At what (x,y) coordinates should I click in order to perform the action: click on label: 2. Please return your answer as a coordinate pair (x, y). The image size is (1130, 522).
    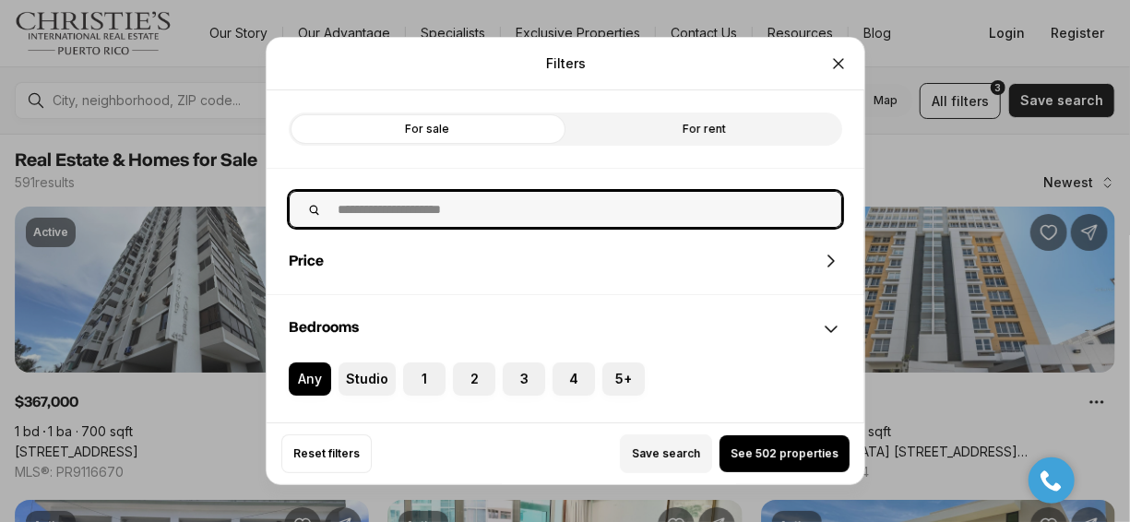
    Looking at the image, I should click on (474, 379).